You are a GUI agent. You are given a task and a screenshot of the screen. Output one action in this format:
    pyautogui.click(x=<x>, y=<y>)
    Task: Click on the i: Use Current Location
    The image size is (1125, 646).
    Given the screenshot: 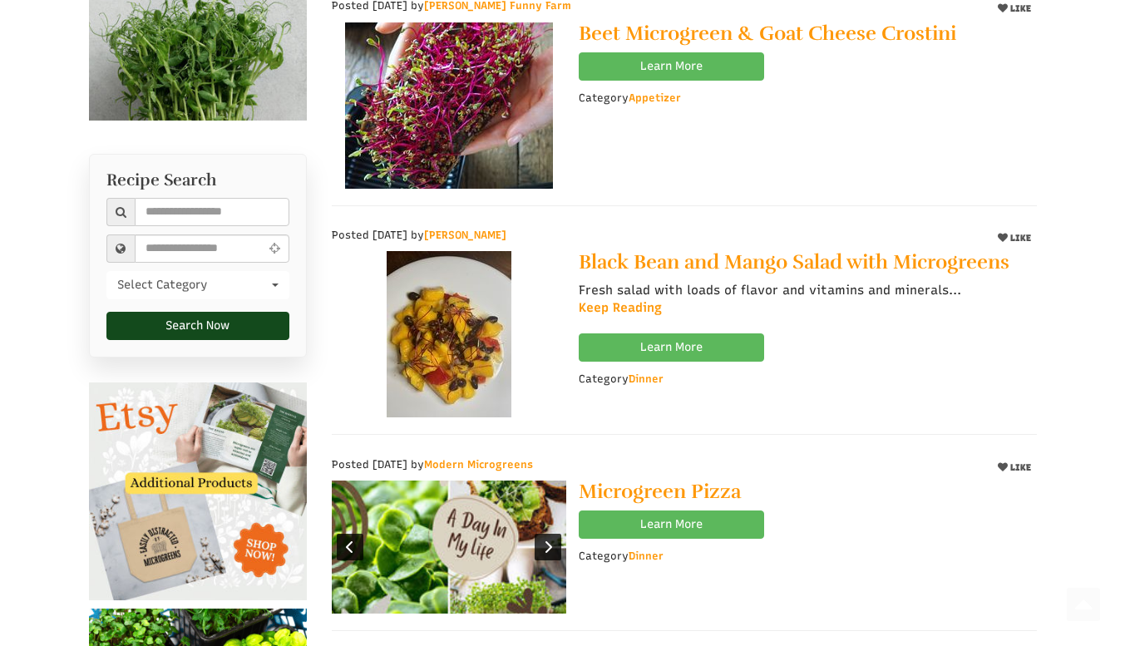 What is the action you would take?
    pyautogui.click(x=273, y=248)
    